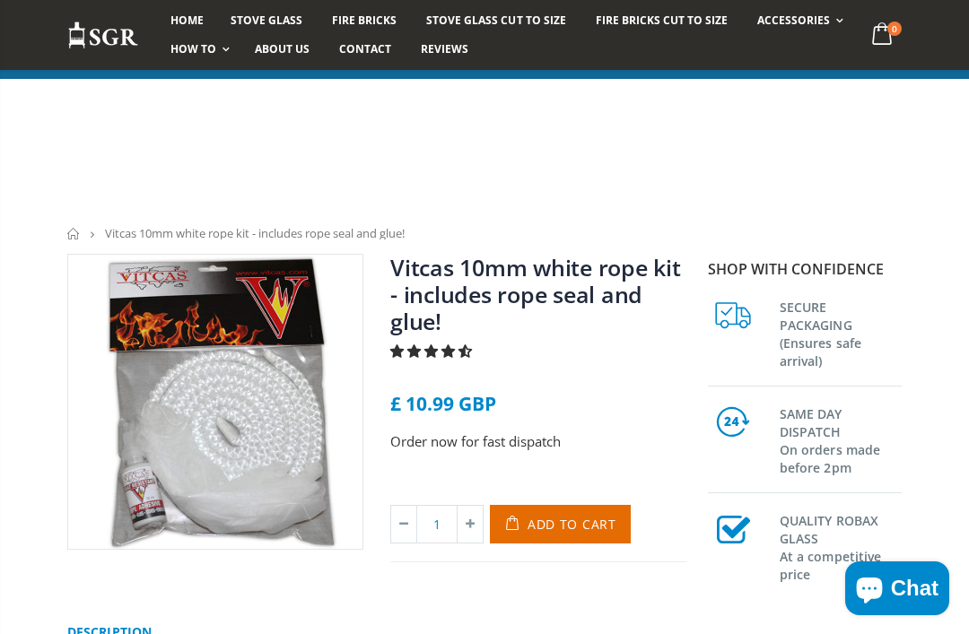  Describe the element at coordinates (187, 20) in the screenshot. I see `span: Home` at that location.